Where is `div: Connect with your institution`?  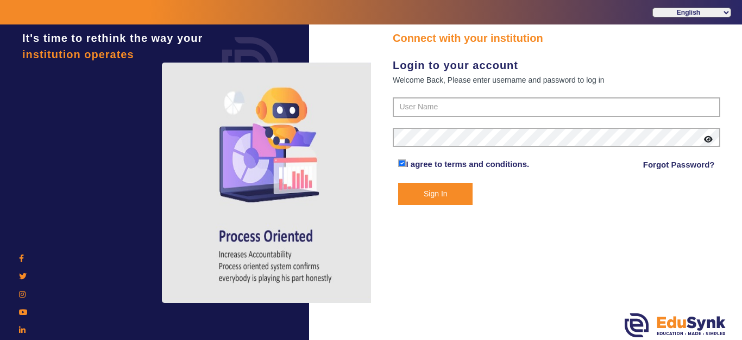 div: Connect with your institution is located at coordinates (556, 38).